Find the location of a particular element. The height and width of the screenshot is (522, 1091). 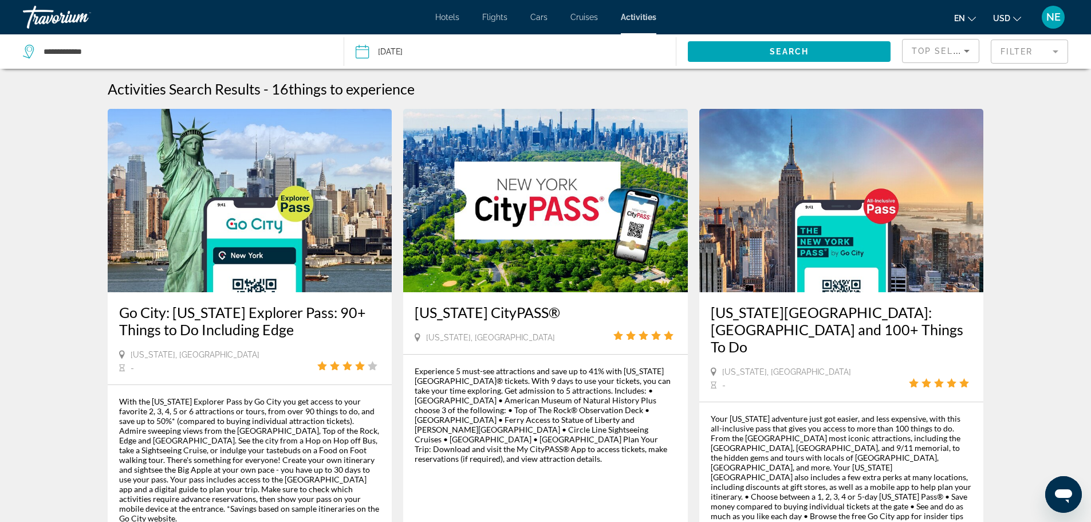

button: Change currency is located at coordinates (1007, 18).